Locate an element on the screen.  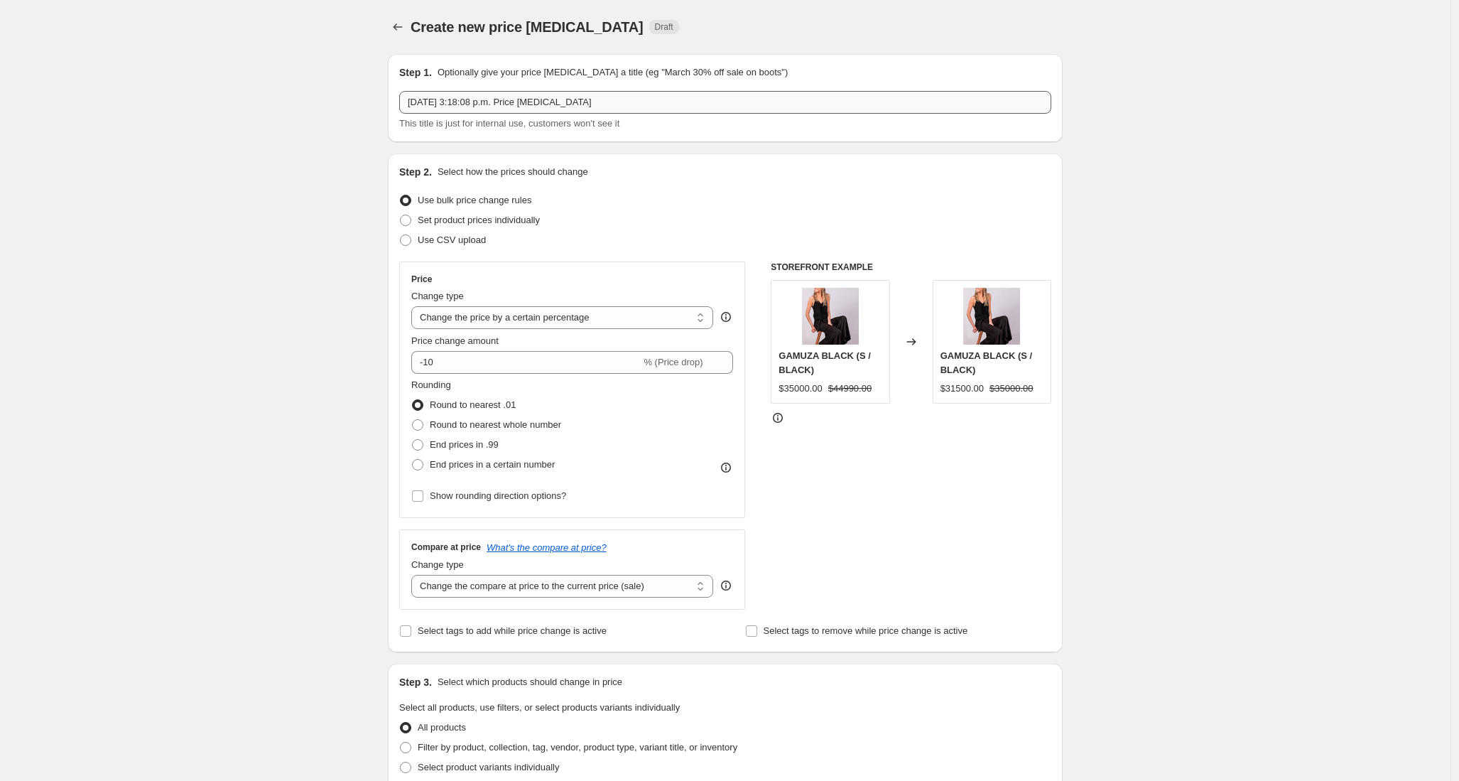
h2: Step 1. is located at coordinates (416, 72).